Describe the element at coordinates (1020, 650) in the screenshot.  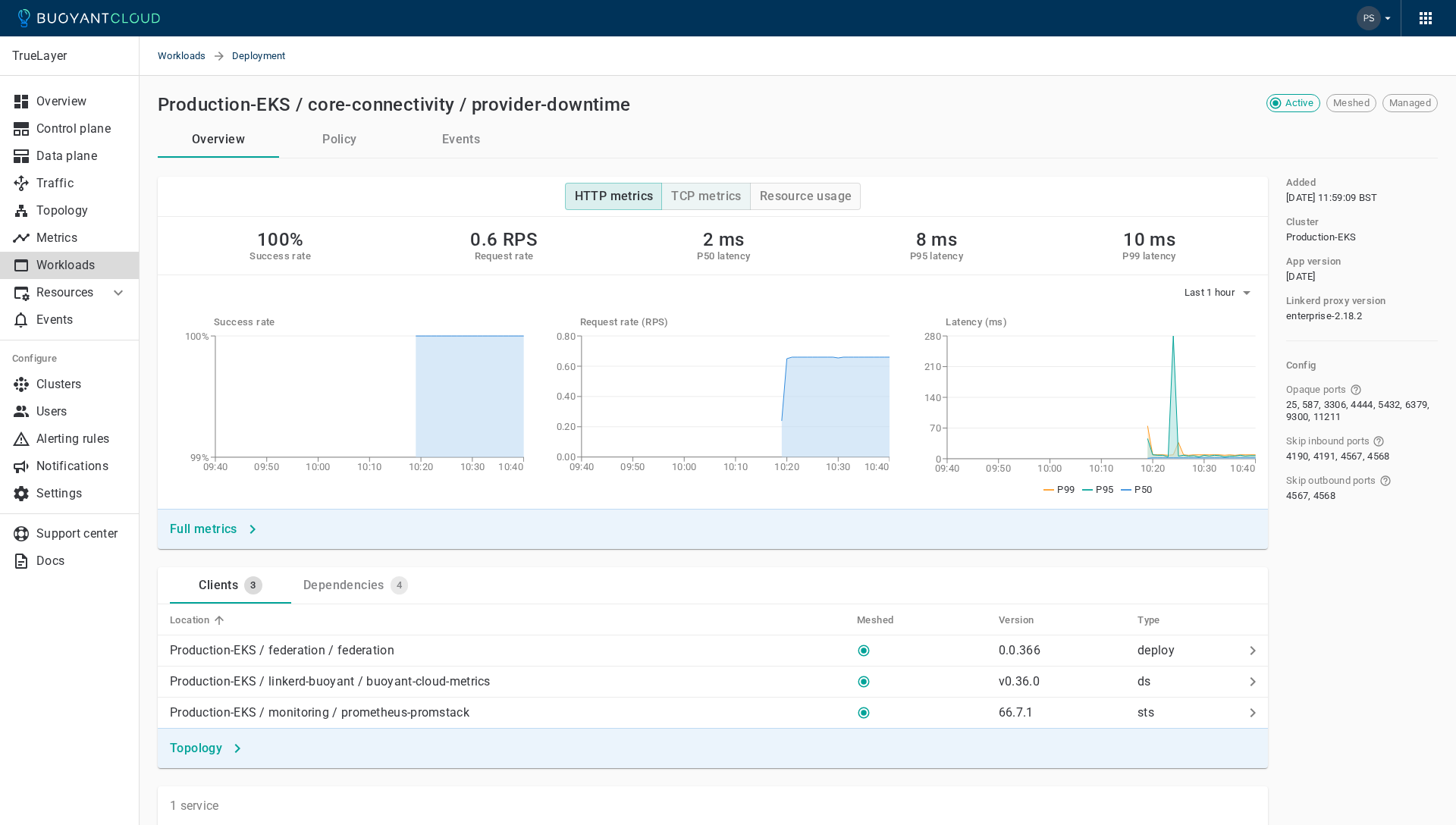
I see `p: 0.0.366` at that location.